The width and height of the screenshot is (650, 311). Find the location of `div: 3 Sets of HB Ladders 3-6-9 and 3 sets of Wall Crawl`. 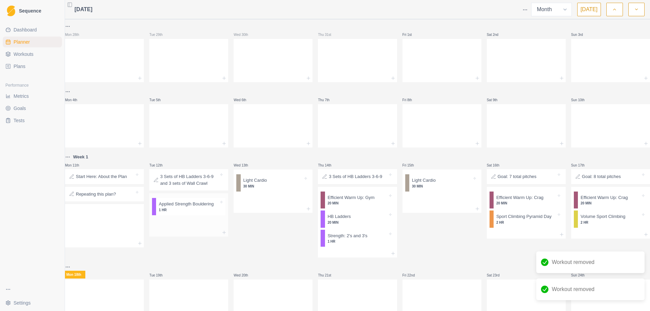

div: 3 Sets of HB Ladders 3-6-9 and 3 sets of Wall Crawl is located at coordinates (189, 180).